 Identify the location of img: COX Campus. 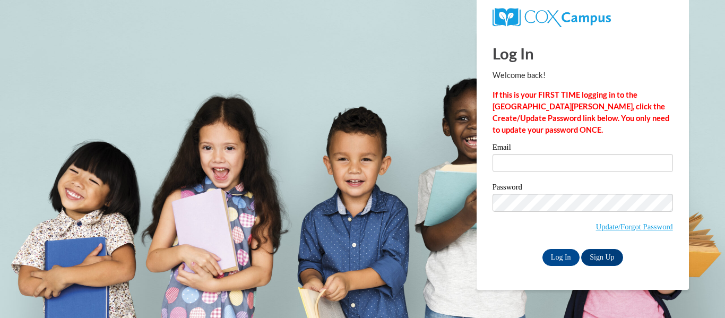
(551, 18).